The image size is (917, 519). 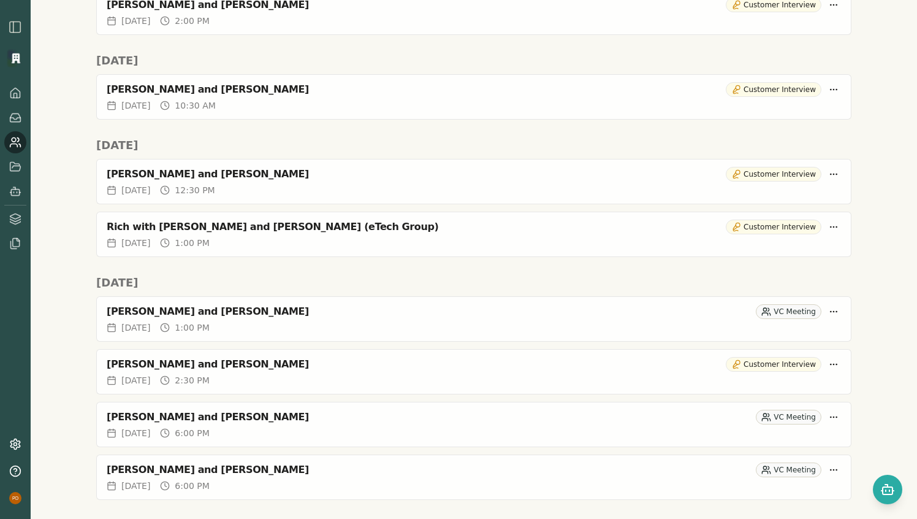 I want to click on button: Open chat, so click(x=888, y=489).